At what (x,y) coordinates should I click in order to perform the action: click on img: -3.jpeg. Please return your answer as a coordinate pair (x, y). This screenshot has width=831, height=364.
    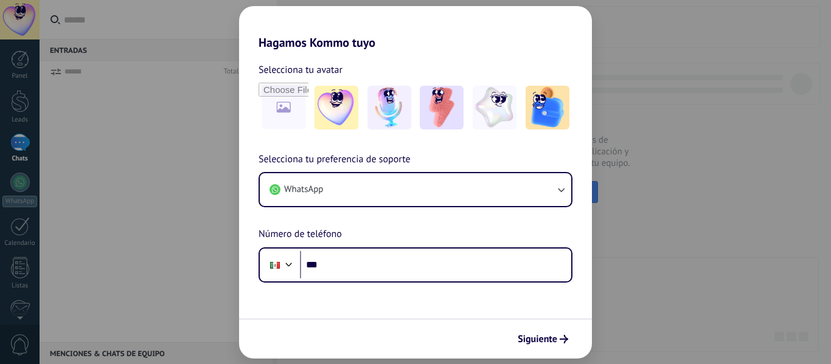
    Looking at the image, I should click on (441, 108).